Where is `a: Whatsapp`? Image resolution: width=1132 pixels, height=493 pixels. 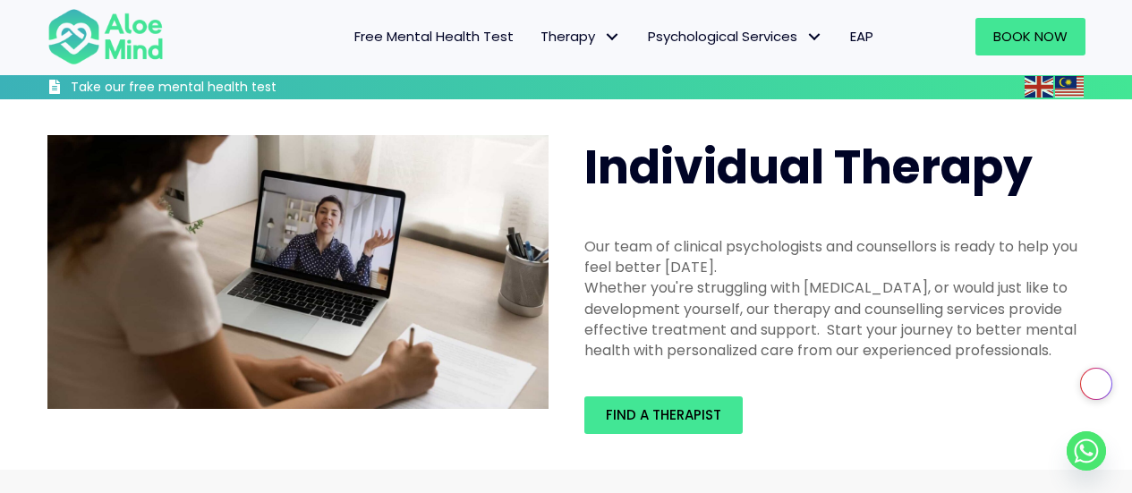 a: Whatsapp is located at coordinates (1087, 451).